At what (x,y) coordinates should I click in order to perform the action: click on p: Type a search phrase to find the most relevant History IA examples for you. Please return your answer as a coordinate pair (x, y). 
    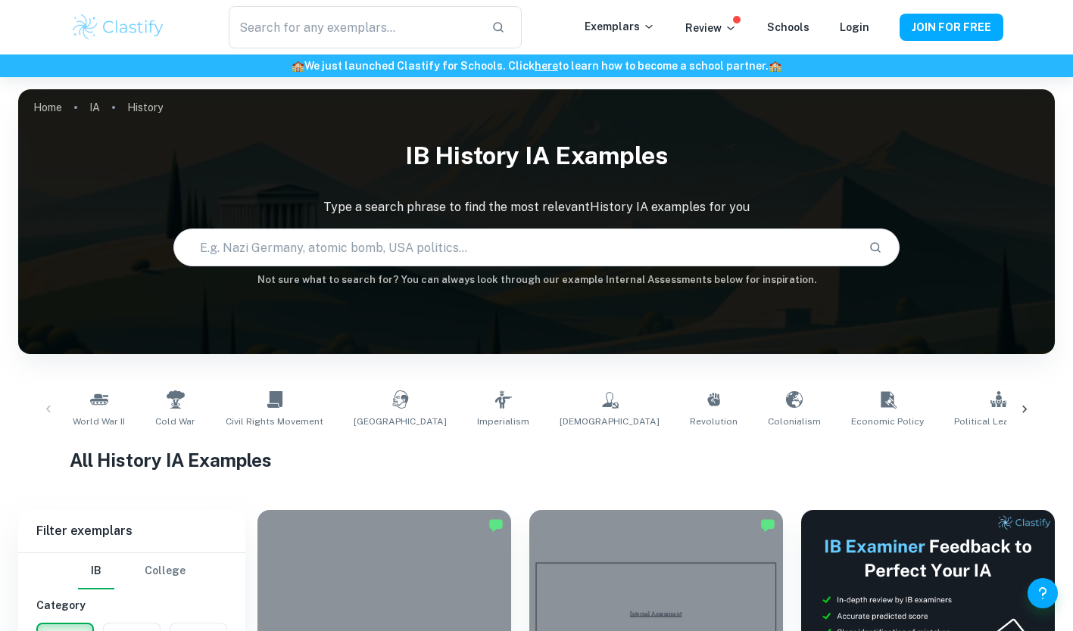
    Looking at the image, I should click on (536, 207).